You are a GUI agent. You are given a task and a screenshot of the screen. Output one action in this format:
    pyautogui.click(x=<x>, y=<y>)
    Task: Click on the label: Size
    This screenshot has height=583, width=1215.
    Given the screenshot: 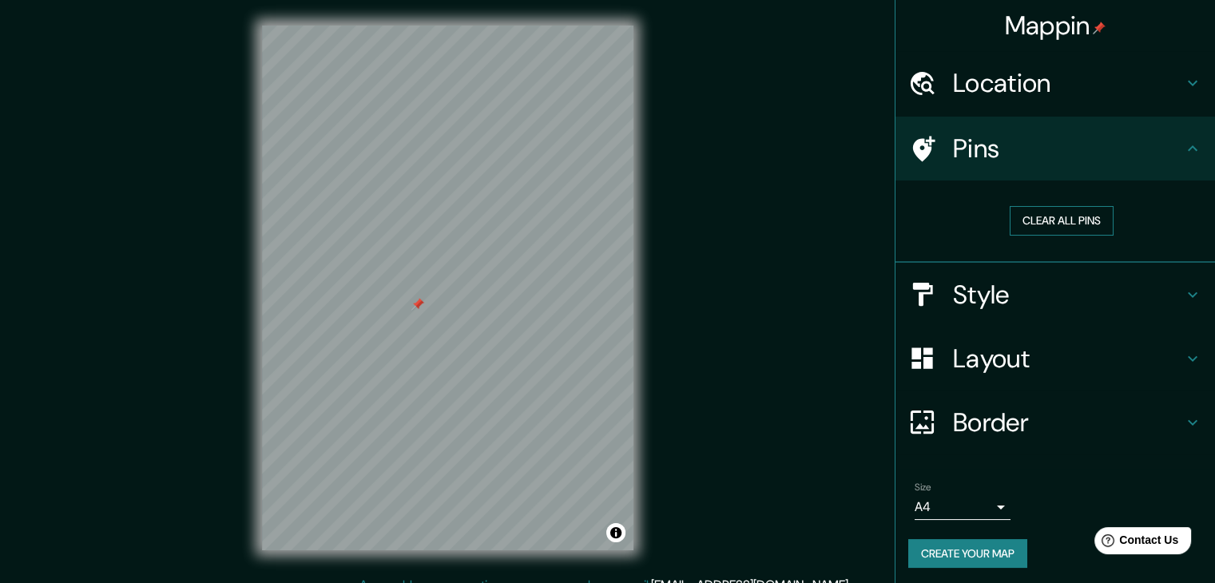 What is the action you would take?
    pyautogui.click(x=923, y=487)
    